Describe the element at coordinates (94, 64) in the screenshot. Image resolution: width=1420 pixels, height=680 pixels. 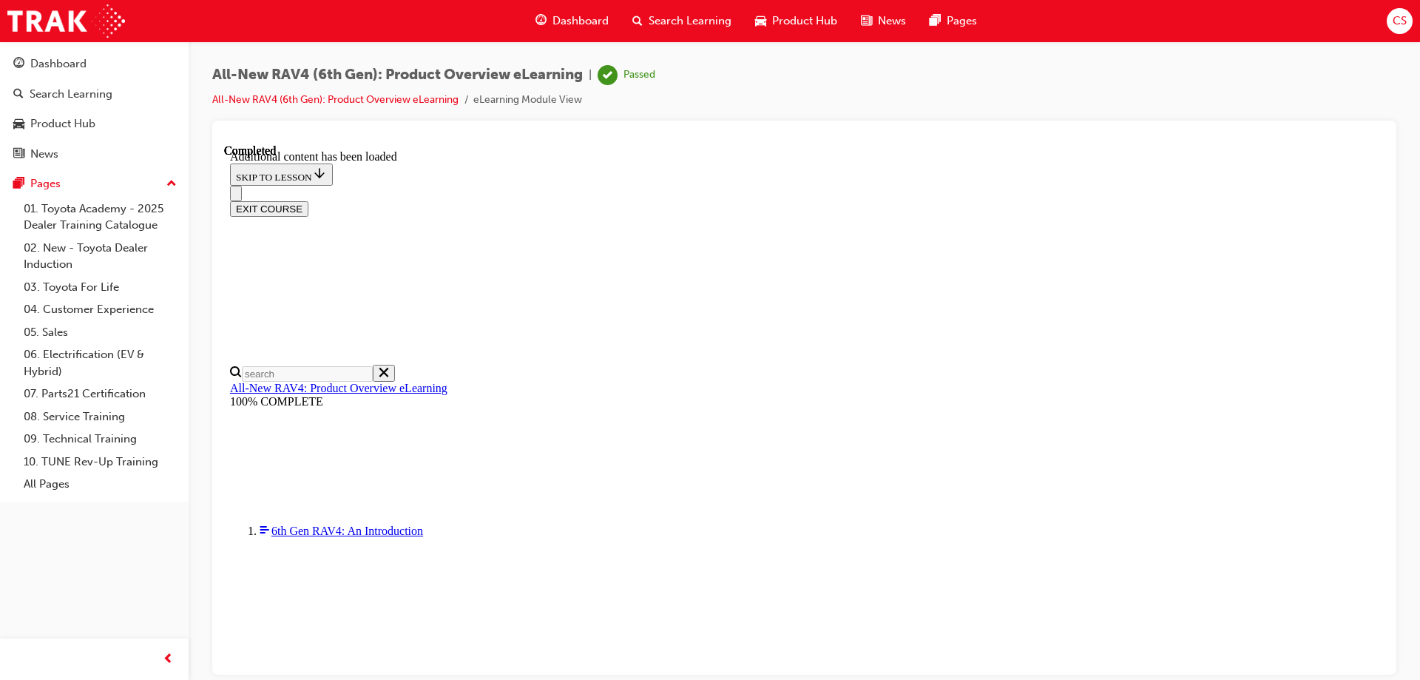
I see `a: Dashboard` at that location.